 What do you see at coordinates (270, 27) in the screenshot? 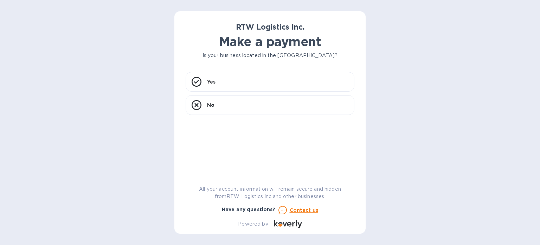
I see `b: RTW Logistics Inc.` at bounding box center [270, 27].